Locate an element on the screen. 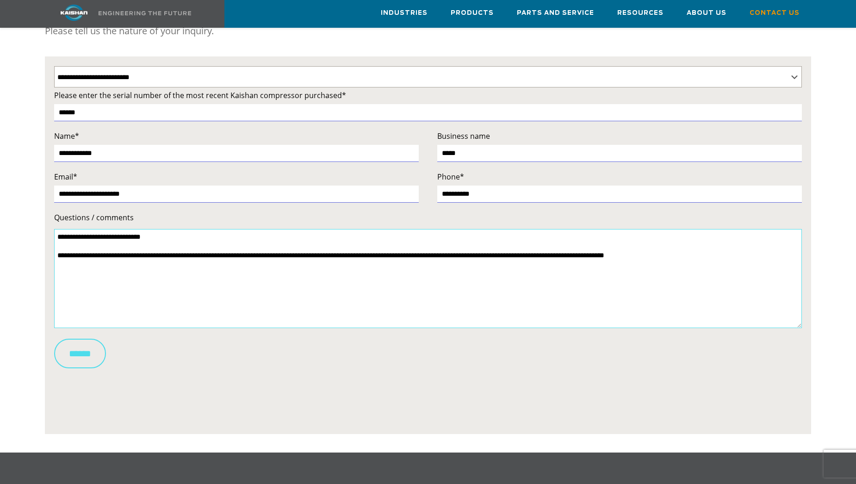  label: Business name is located at coordinates (620, 136).